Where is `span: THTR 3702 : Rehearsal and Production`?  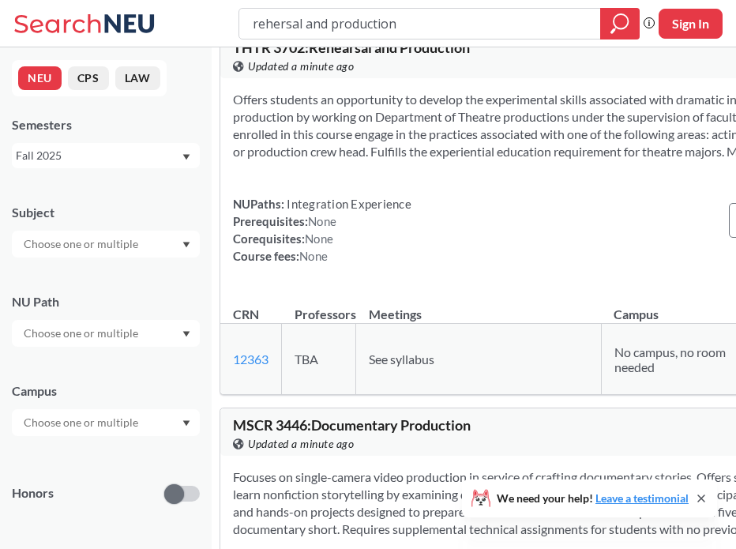 span: THTR 3702 : Rehearsal and Production is located at coordinates (351, 47).